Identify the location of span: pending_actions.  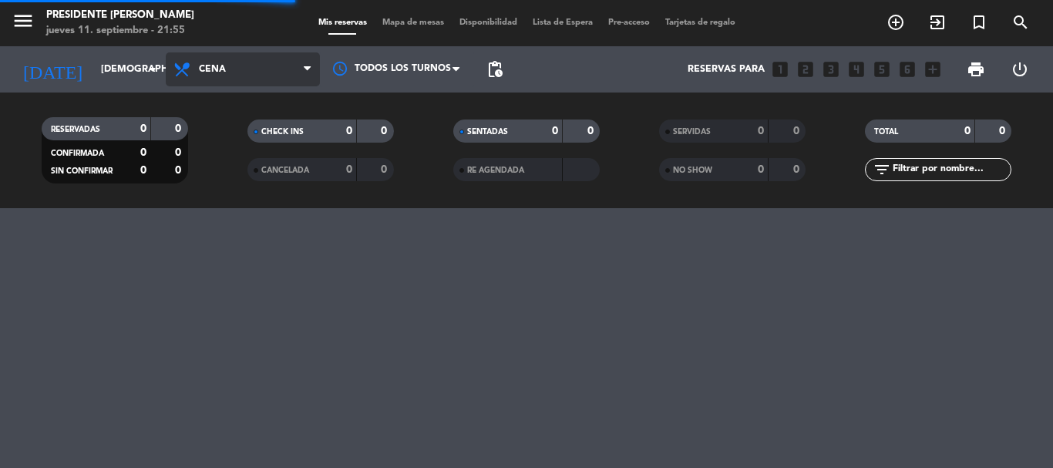
(495, 69).